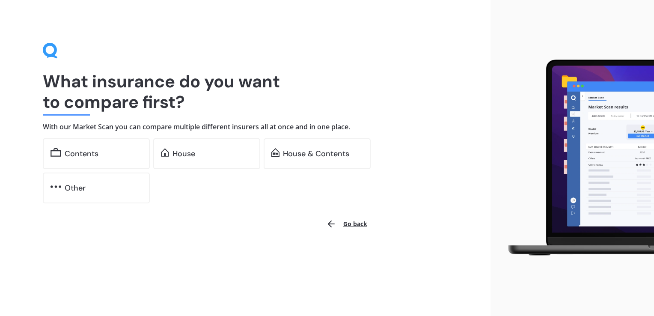 This screenshot has height=316, width=654. What do you see at coordinates (275, 152) in the screenshot?
I see `img: home-and-contents.b802091223b8502ef2dd.svg` at bounding box center [275, 152].